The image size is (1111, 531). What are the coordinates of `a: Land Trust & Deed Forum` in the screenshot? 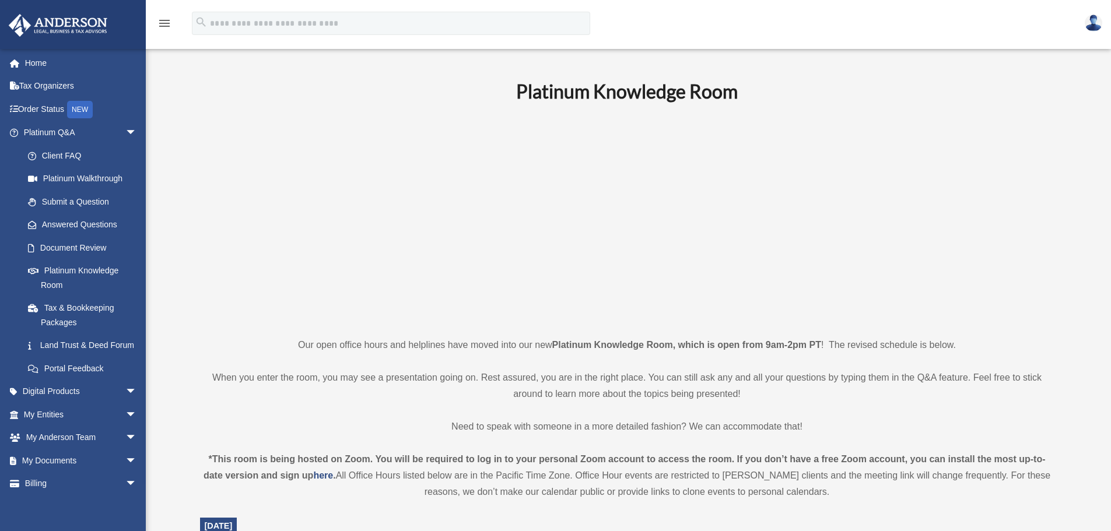 It's located at (85, 346).